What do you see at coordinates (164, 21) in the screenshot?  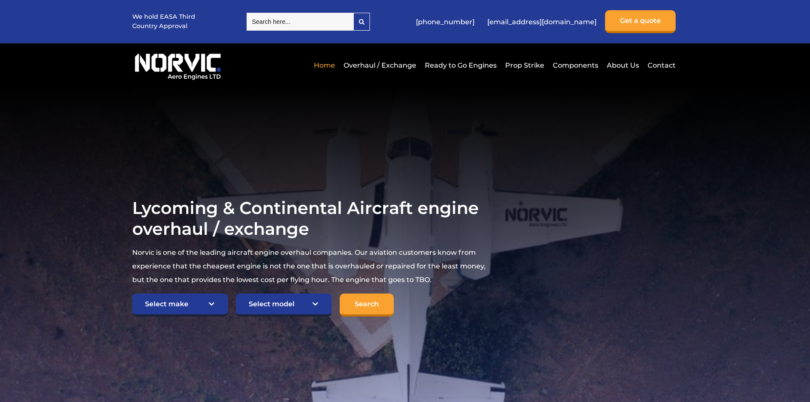 I see `p: We hold EASA Third Country Approval` at bounding box center [164, 21].